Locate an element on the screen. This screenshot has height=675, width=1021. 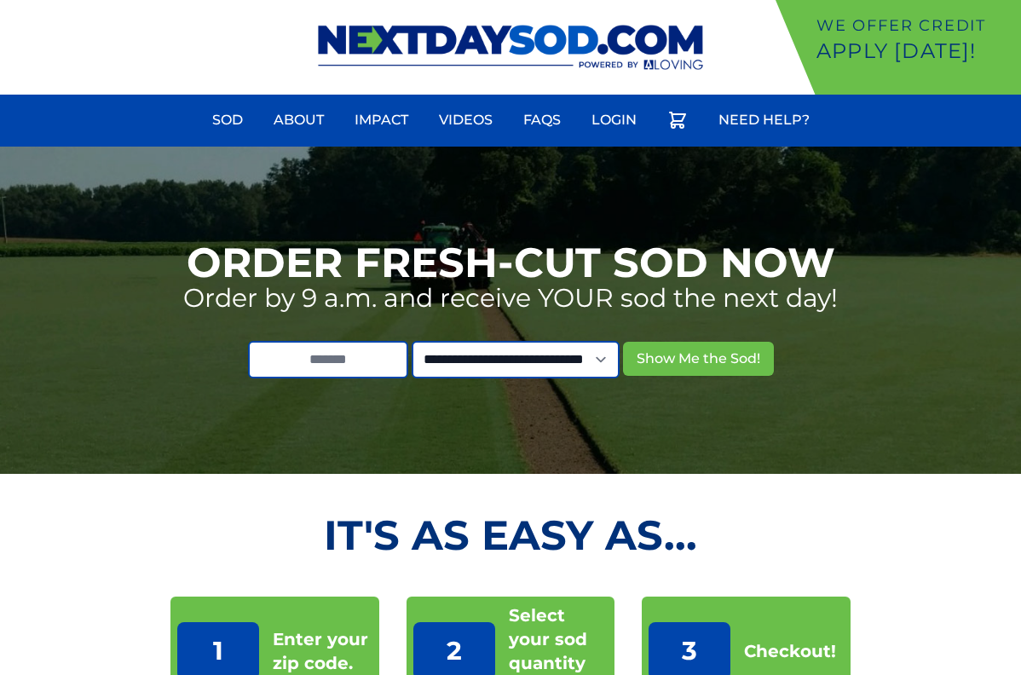
a: FAQs is located at coordinates (542, 120).